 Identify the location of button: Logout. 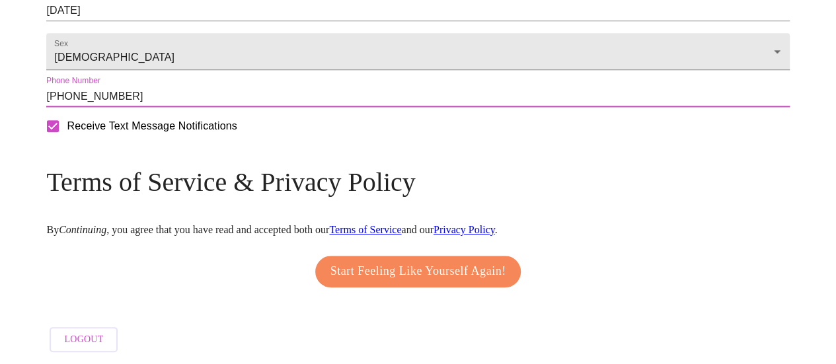
(83, 340).